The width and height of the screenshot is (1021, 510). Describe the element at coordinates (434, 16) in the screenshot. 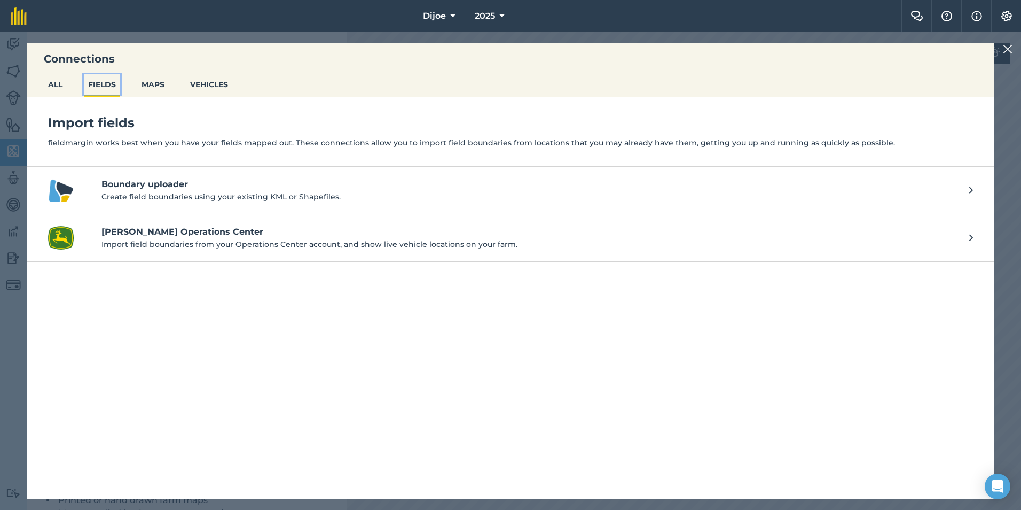

I see `span: Dijoe` at that location.